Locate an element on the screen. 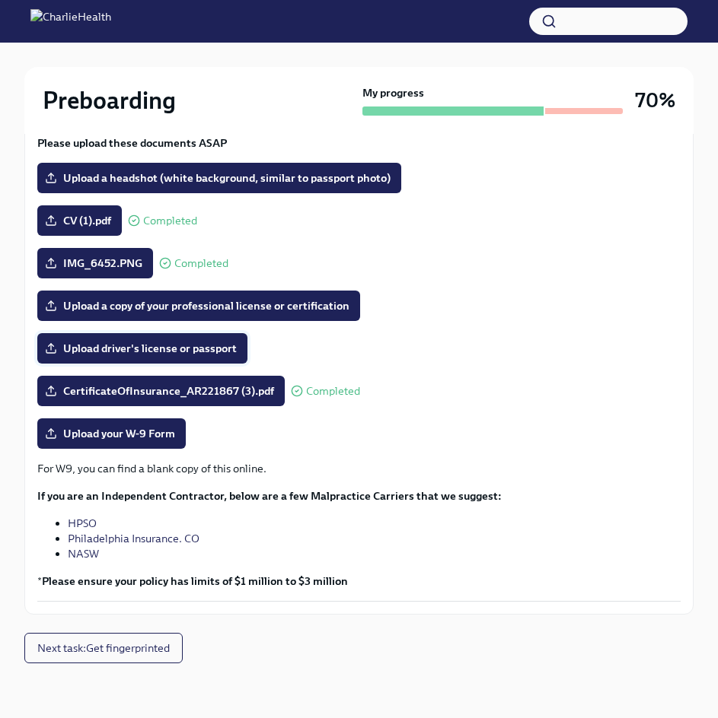 Image resolution: width=718 pixels, height=718 pixels. span: Upload a copy of your professional license or certification is located at coordinates (199, 306).